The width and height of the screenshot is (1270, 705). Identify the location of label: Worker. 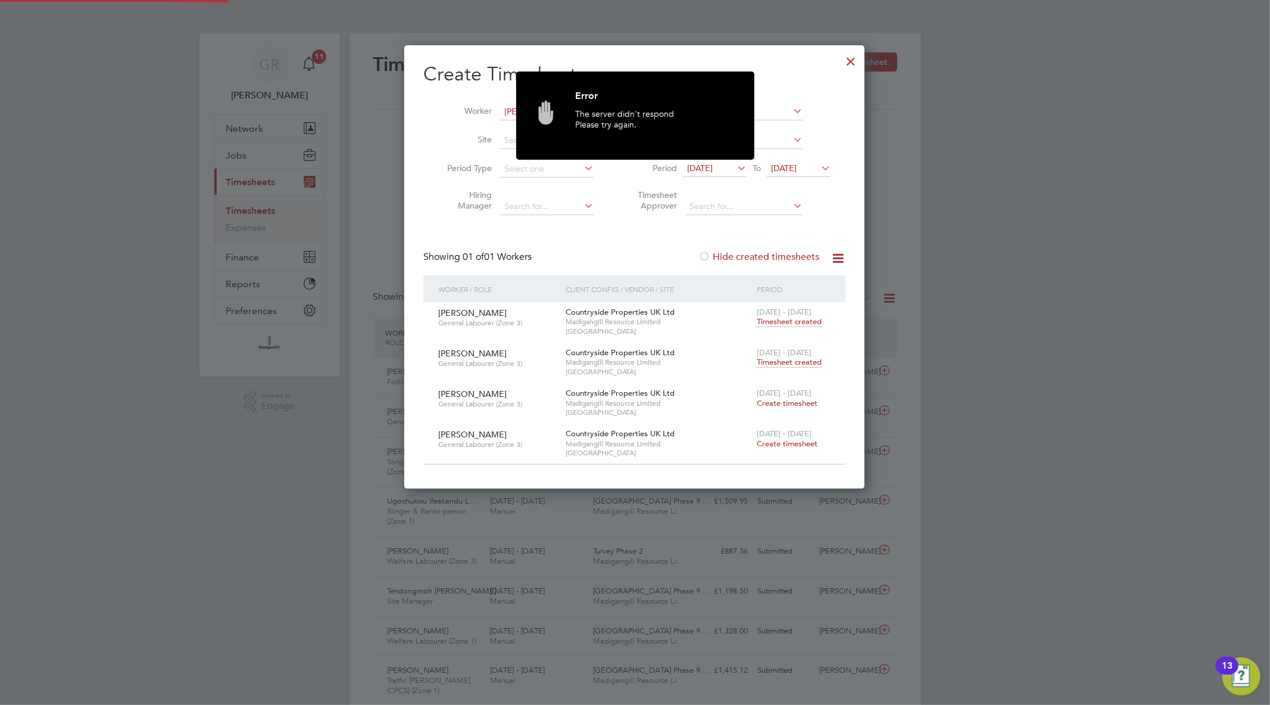
(465, 111).